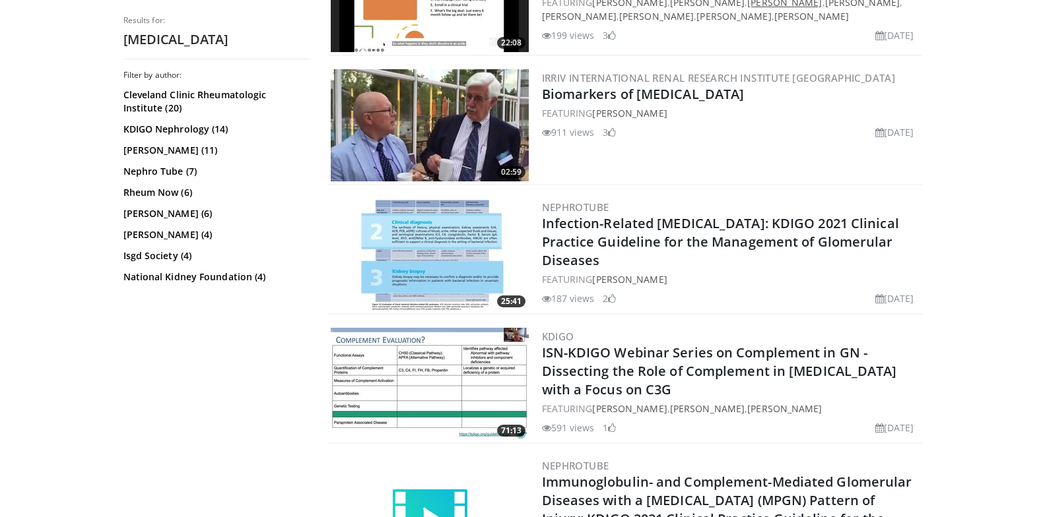 This screenshot has height=517, width=1045. I want to click on a: 25:41, so click(430, 255).